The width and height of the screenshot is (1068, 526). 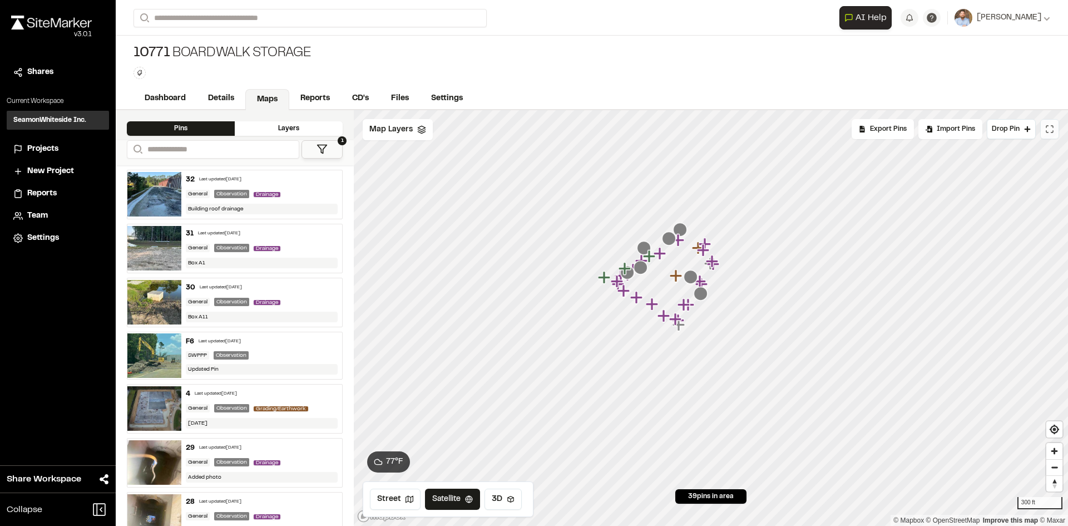 What do you see at coordinates (868, 18) in the screenshot?
I see `div: Open AI Assistant` at bounding box center [868, 18].